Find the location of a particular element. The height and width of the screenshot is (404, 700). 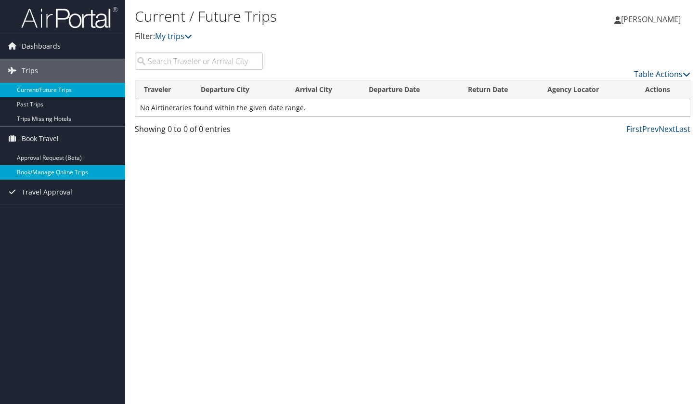

th: Traveler: activate to sort column ascending is located at coordinates (164, 89).